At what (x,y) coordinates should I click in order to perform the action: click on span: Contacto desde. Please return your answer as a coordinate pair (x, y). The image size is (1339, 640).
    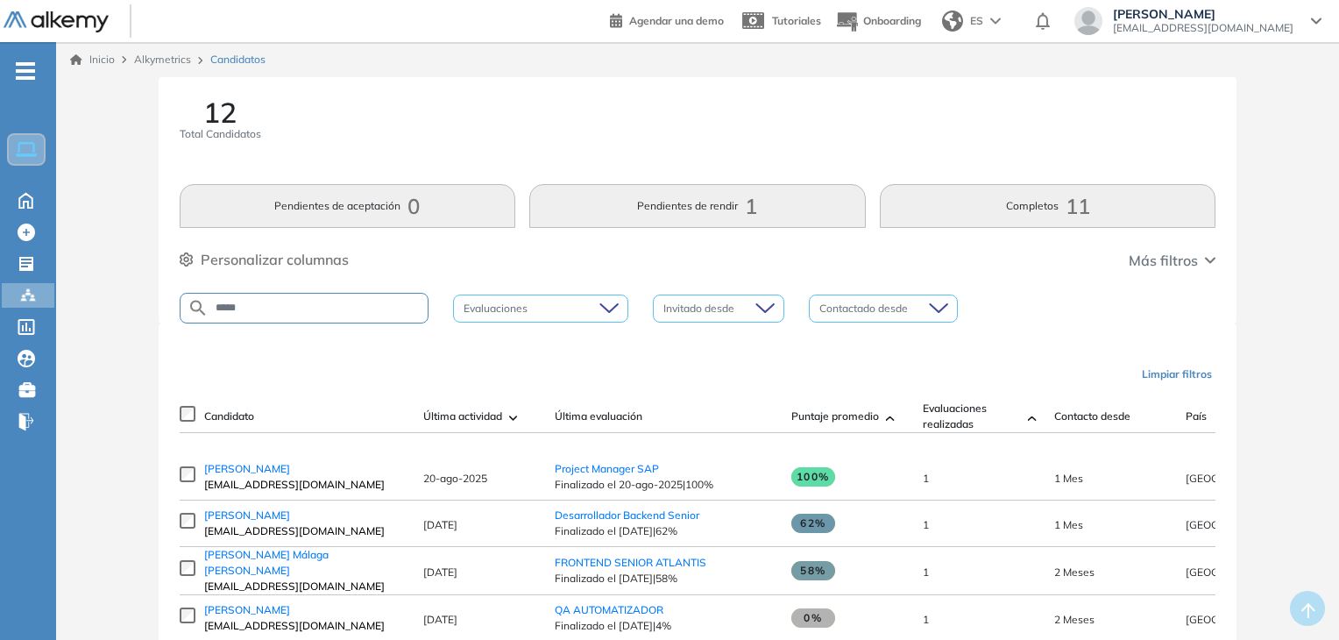
    Looking at the image, I should click on (1092, 416).